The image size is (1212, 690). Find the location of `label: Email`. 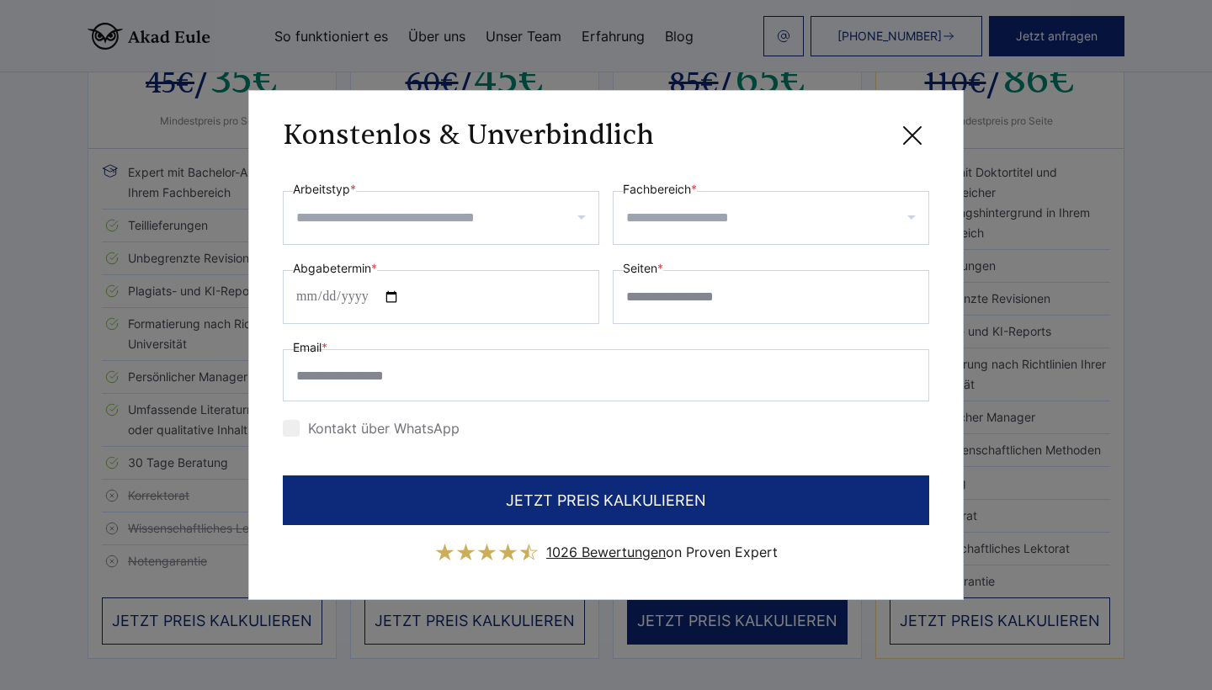

label: Email is located at coordinates (310, 348).